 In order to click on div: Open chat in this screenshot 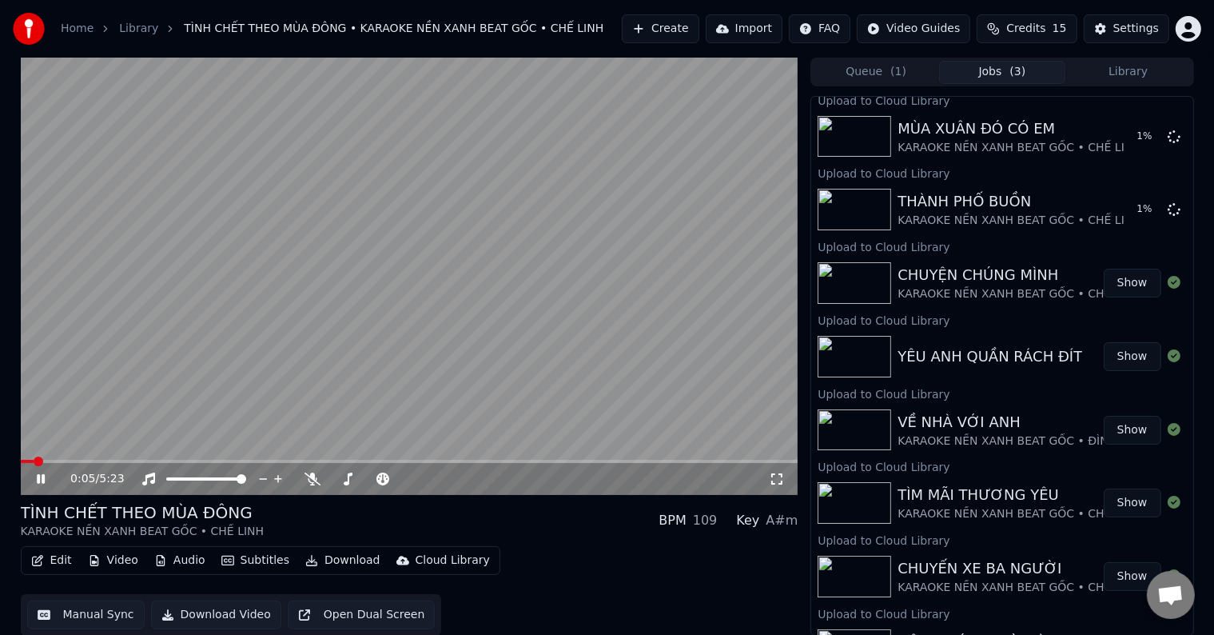, I will do `click(1171, 595)`.